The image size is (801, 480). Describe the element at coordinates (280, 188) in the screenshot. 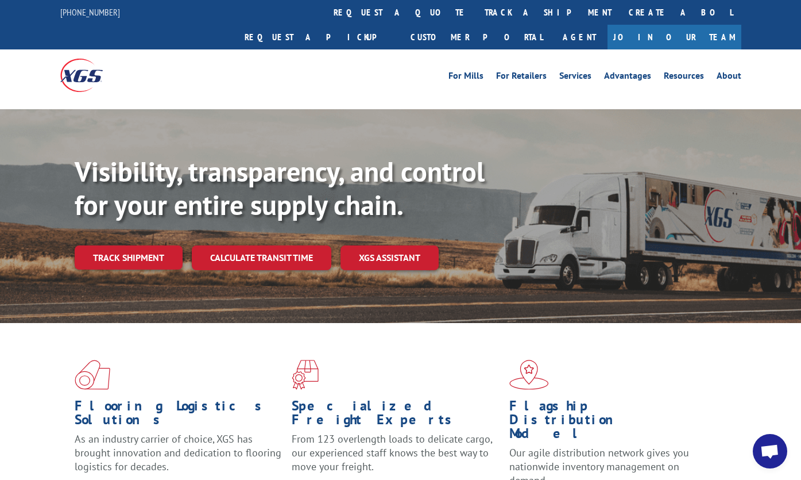

I see `b: Visibility, transparency, and control for your entire supply chain.` at that location.